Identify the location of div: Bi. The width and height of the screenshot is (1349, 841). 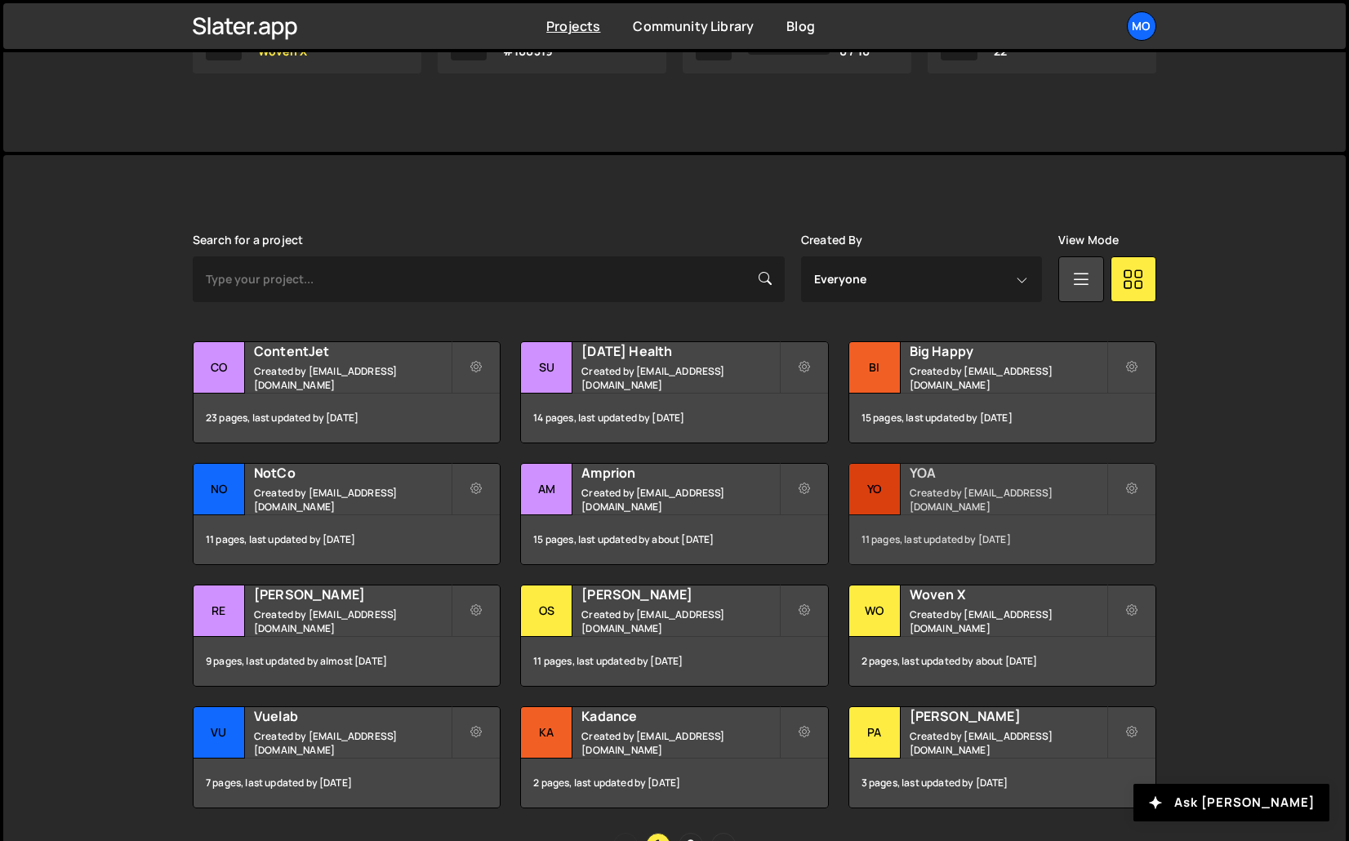
(874, 367).